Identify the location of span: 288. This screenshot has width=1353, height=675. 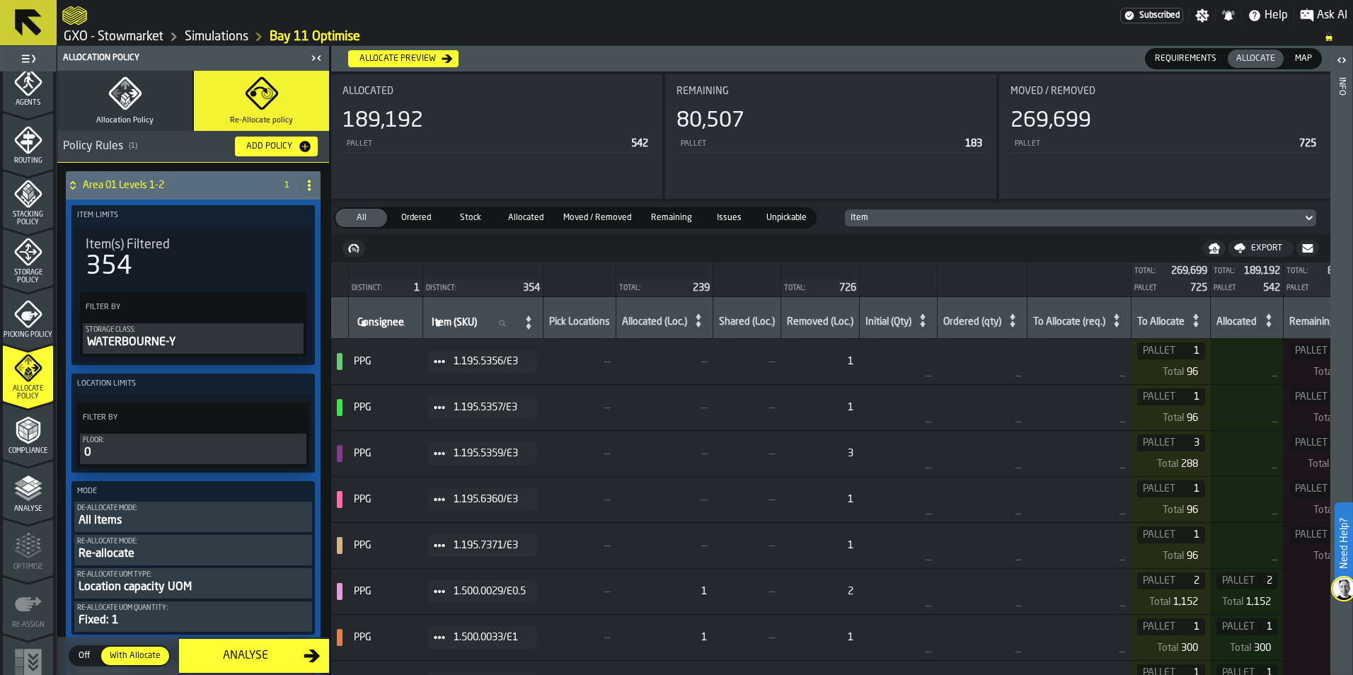
(1189, 464).